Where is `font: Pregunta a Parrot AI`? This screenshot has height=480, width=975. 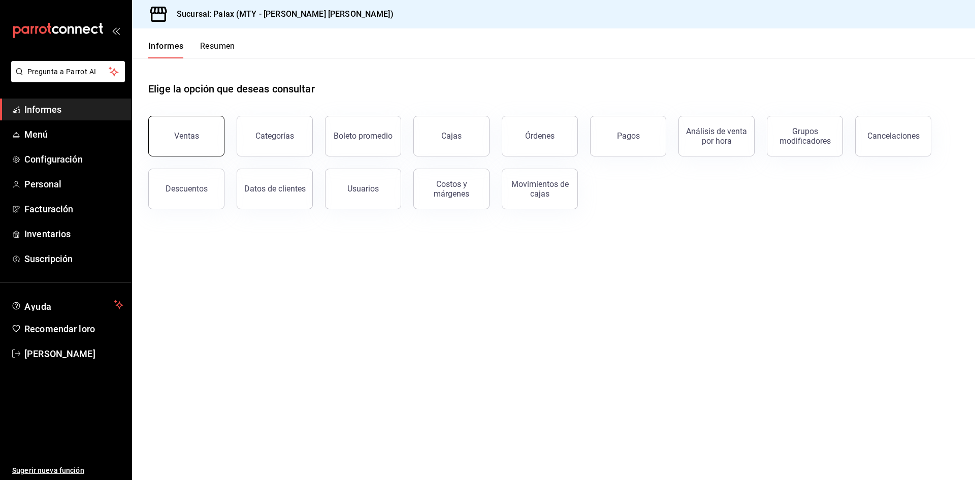 font: Pregunta a Parrot AI is located at coordinates (62, 72).